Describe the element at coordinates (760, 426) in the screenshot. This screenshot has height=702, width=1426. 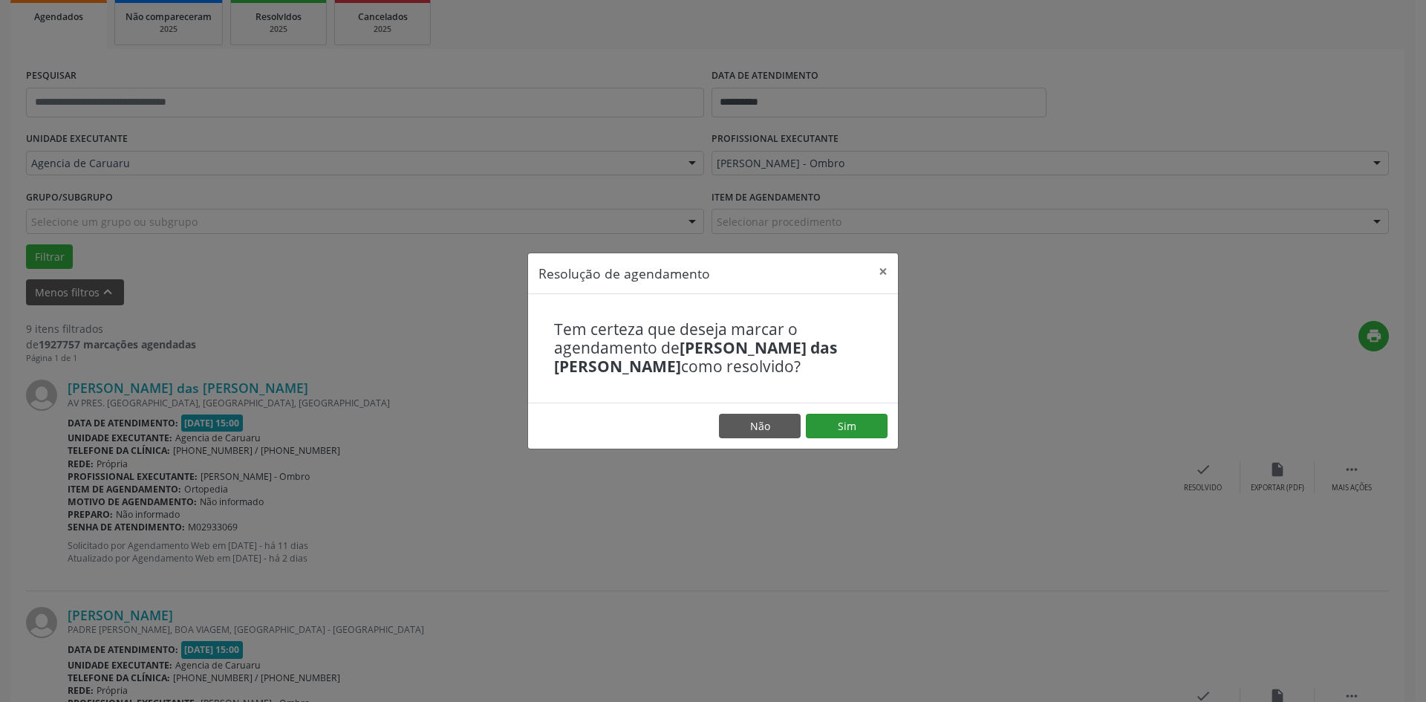
I see `button: Não` at that location.